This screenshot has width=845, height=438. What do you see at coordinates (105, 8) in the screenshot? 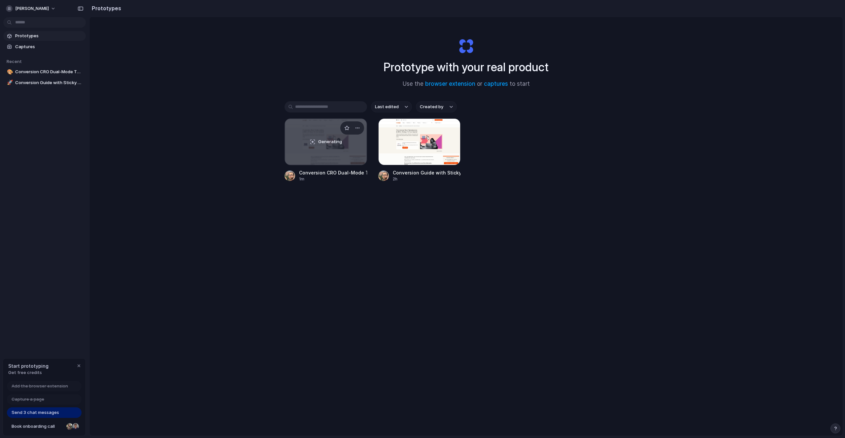
I see `h2: Prototypes` at bounding box center [105, 8].